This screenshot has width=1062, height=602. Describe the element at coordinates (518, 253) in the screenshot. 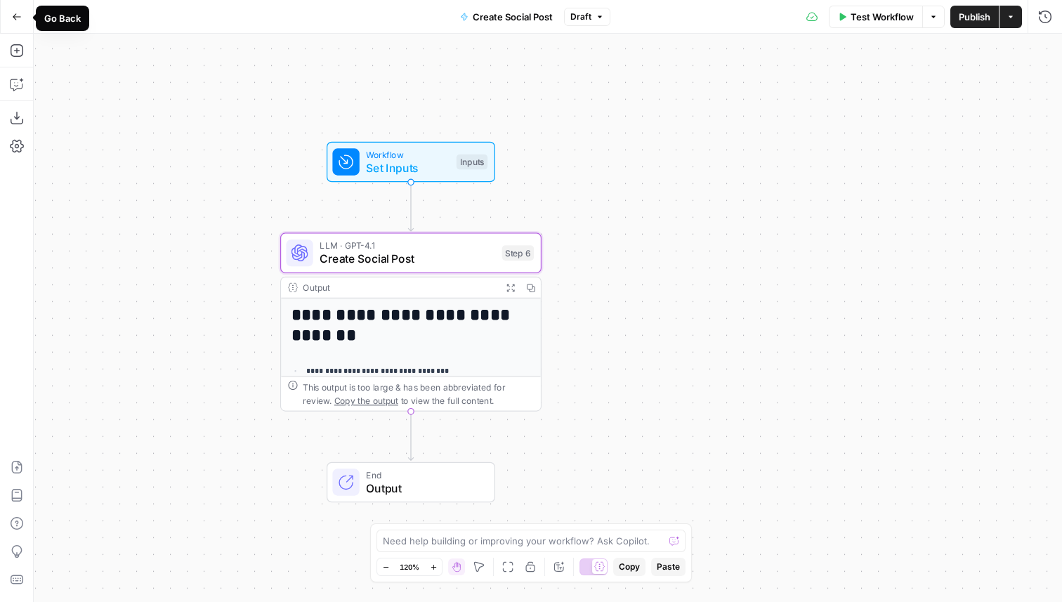

I see `div: Step 6` at that location.